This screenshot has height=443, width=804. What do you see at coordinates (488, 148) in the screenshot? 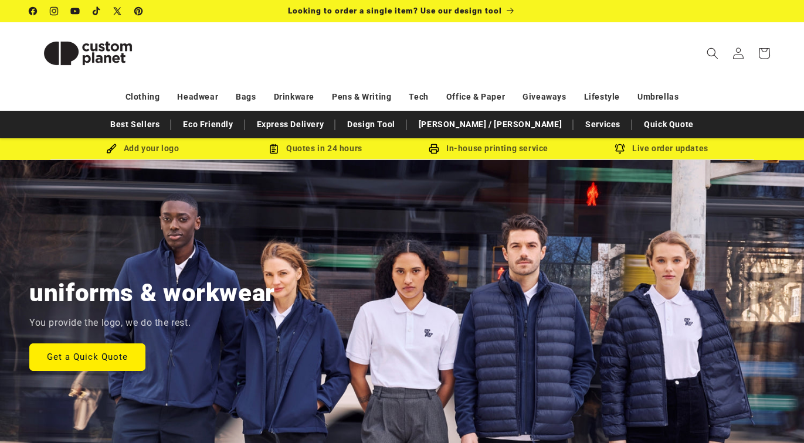
I see `div: In-house printing service` at bounding box center [488, 148].